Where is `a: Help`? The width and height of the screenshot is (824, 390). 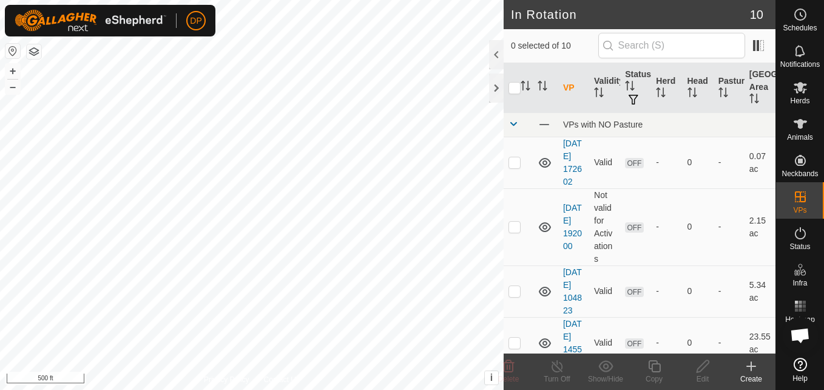
a: Help is located at coordinates (800, 370).